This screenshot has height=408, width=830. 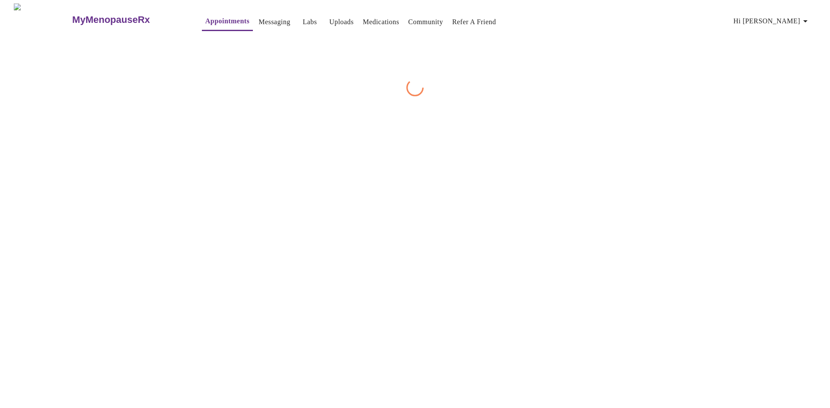 What do you see at coordinates (274, 22) in the screenshot?
I see `a: Messaging` at bounding box center [274, 22].